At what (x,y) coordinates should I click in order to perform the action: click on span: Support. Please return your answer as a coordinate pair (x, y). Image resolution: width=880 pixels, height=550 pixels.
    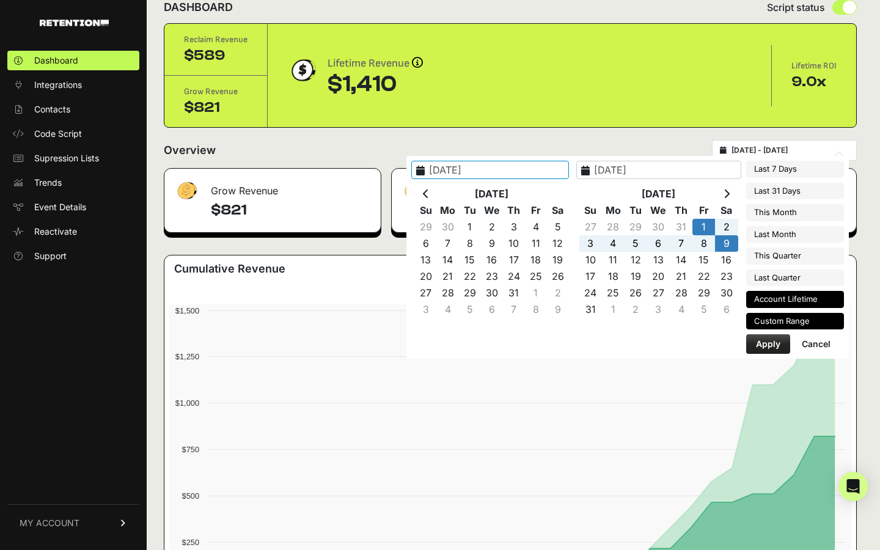
    Looking at the image, I should click on (50, 256).